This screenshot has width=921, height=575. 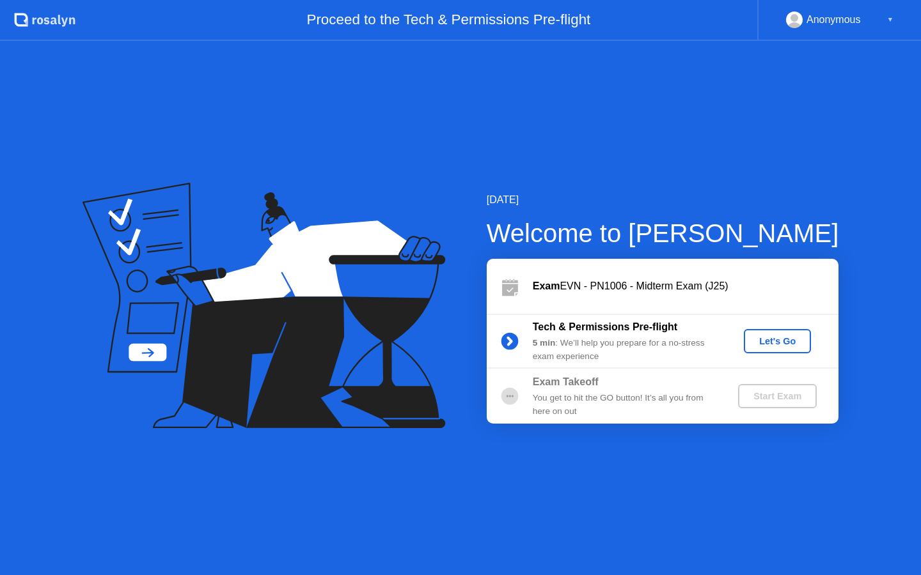 I want to click on button: Let's Go, so click(x=777, y=341).